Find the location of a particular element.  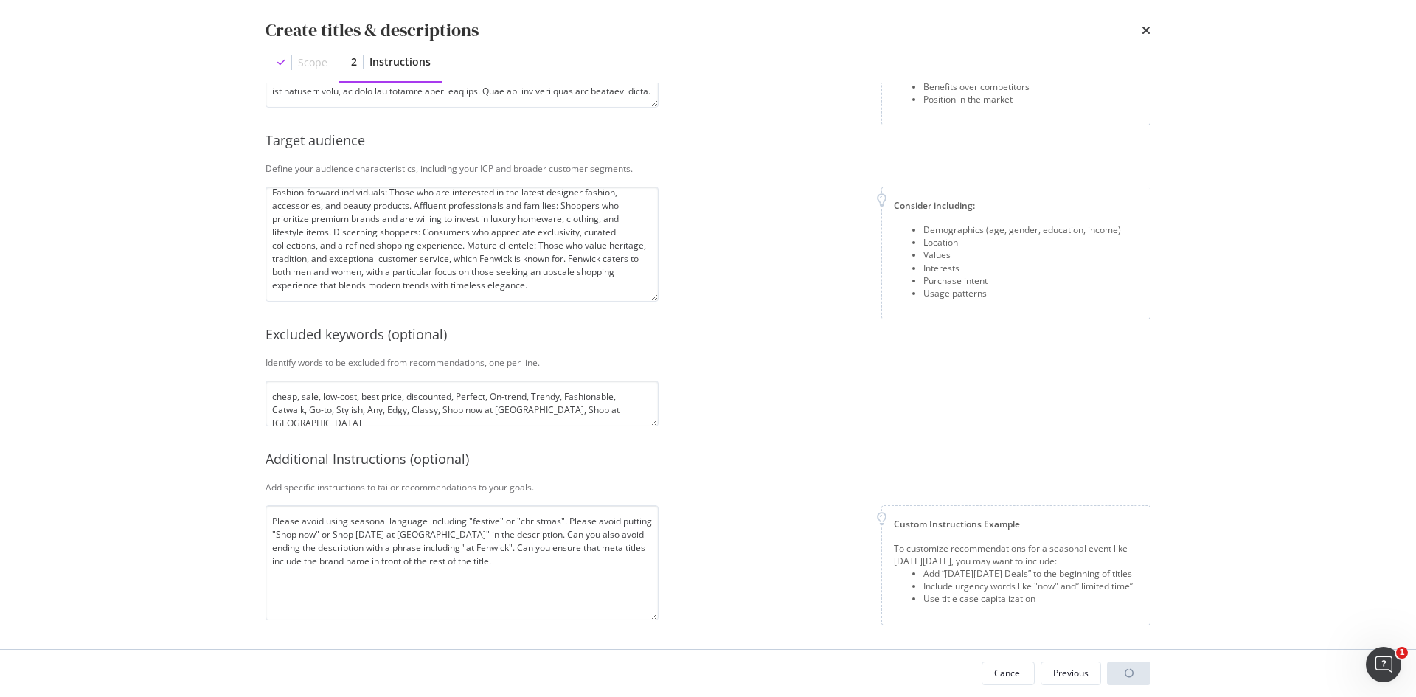

div: Define your audience characteristics, including your ICP and broader customer segments. is located at coordinates (708, 168).